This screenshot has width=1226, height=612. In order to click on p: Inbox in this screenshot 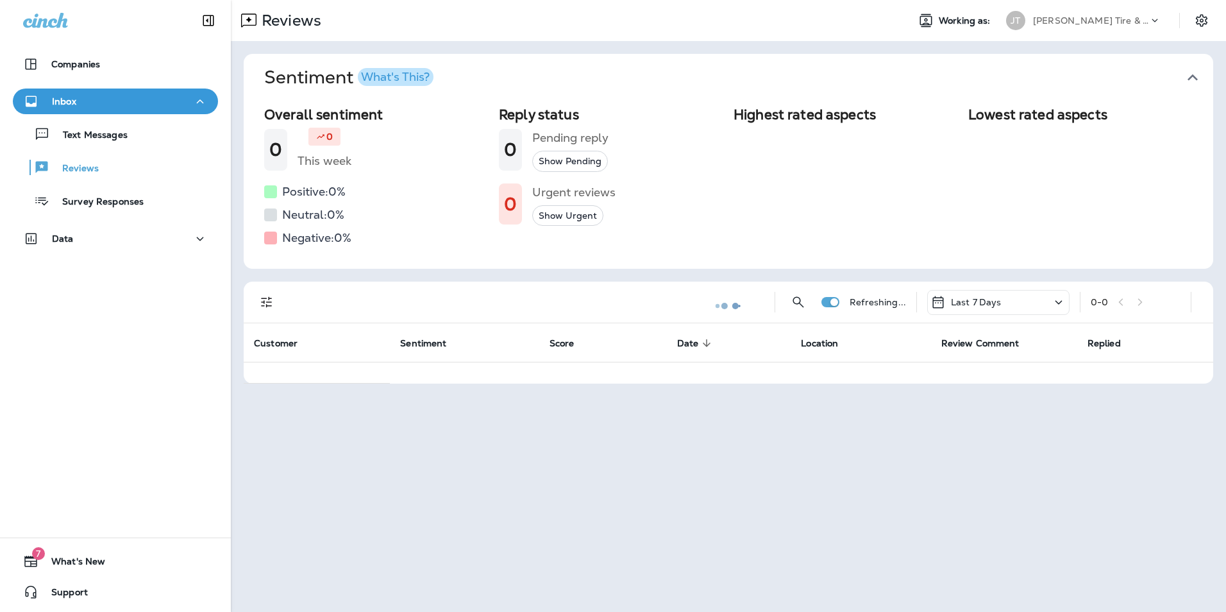, I will do `click(64, 101)`.